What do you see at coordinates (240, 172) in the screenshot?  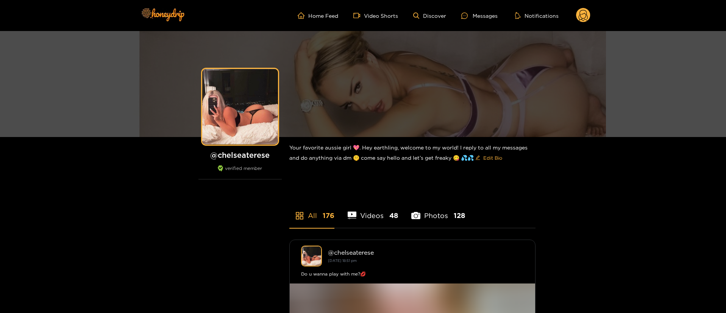 I see `div: verified member` at bounding box center [240, 172].